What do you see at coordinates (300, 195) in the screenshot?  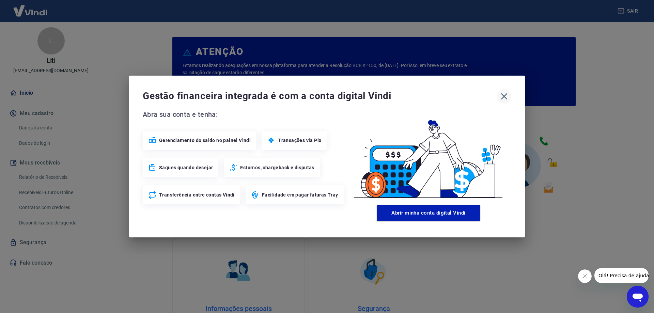 I see `span: Facilidade em pagar faturas Tray` at bounding box center [300, 195].